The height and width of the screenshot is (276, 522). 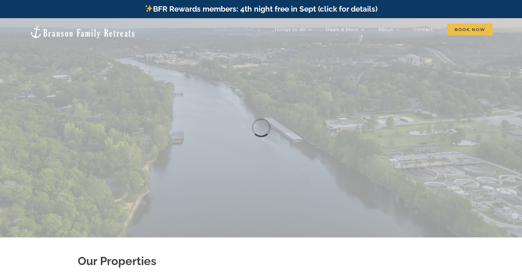 I want to click on strong: Our Properties, so click(x=117, y=261).